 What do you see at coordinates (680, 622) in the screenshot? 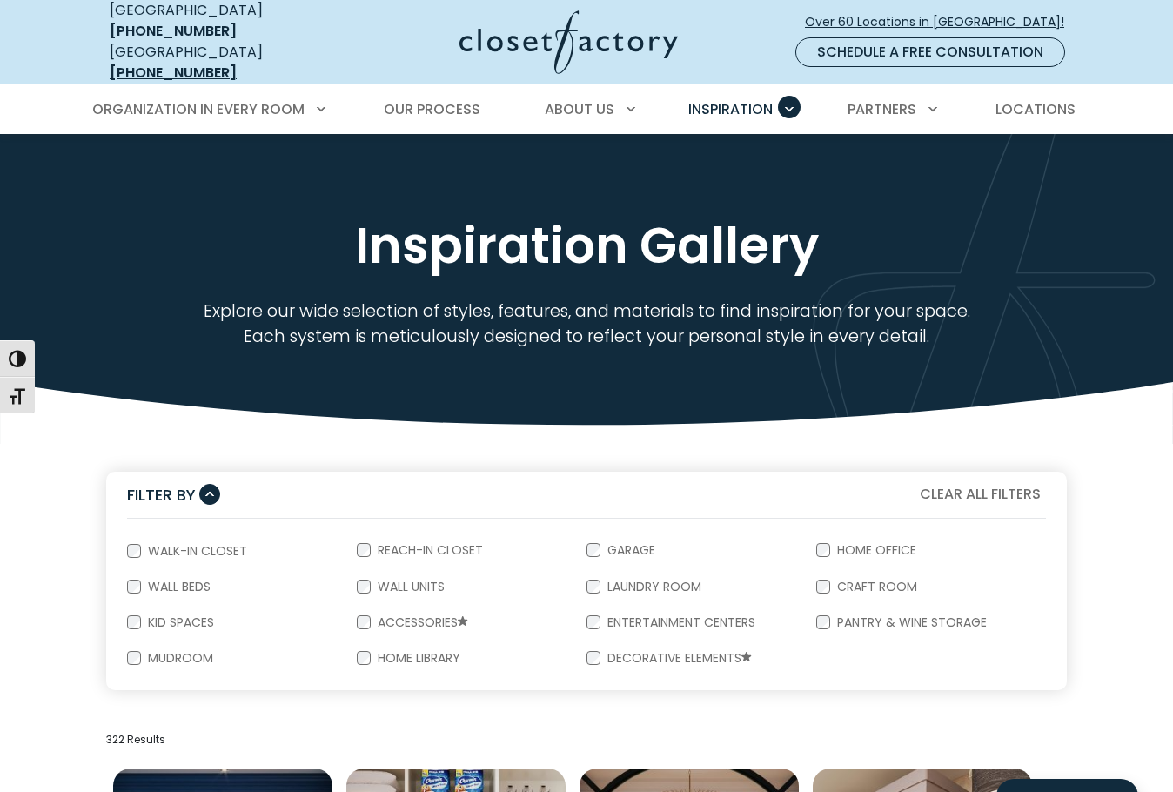
I see `label: Entertainment Centers` at bounding box center [680, 622].